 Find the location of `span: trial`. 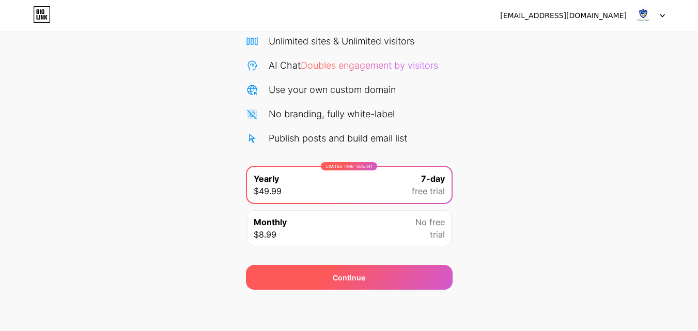

span: trial is located at coordinates (437, 234).